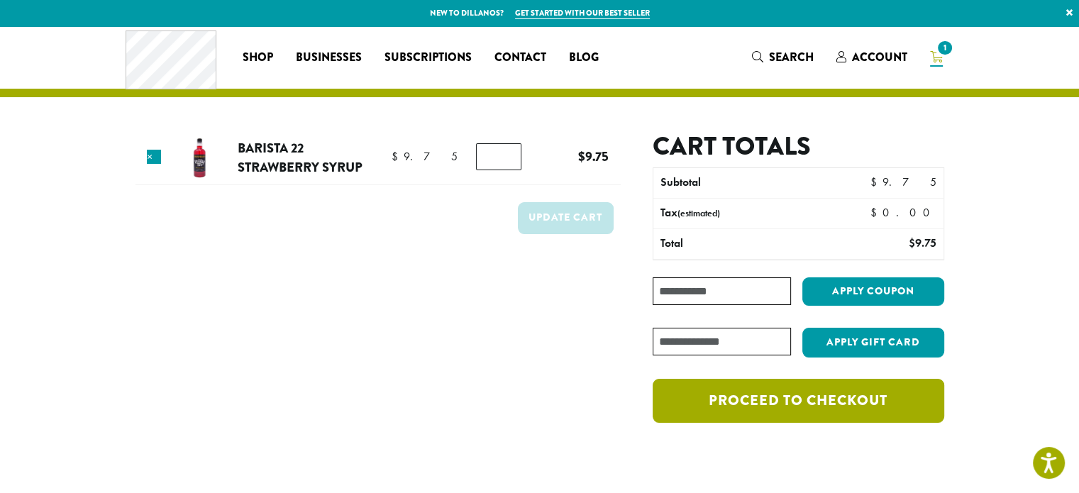  Describe the element at coordinates (520, 57) in the screenshot. I see `span: Contact` at that location.